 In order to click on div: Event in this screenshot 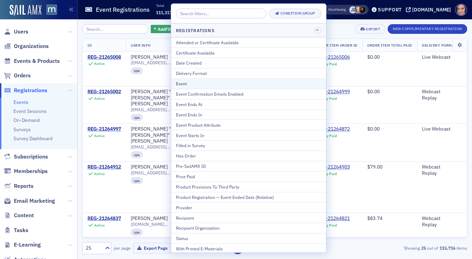, I will do `click(248, 84)`.